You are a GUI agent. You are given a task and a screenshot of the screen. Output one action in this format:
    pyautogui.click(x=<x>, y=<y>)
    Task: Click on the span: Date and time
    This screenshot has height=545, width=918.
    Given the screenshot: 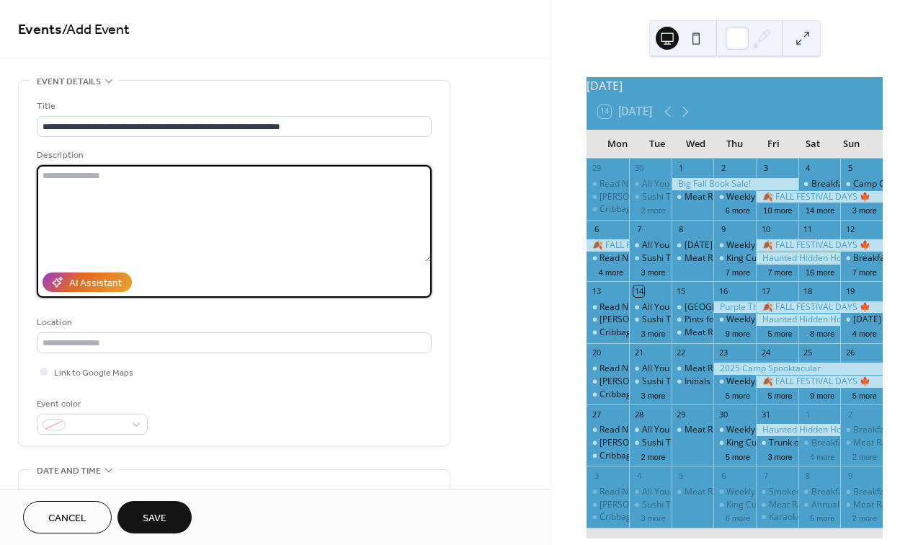 What is the action you would take?
    pyautogui.click(x=68, y=471)
    